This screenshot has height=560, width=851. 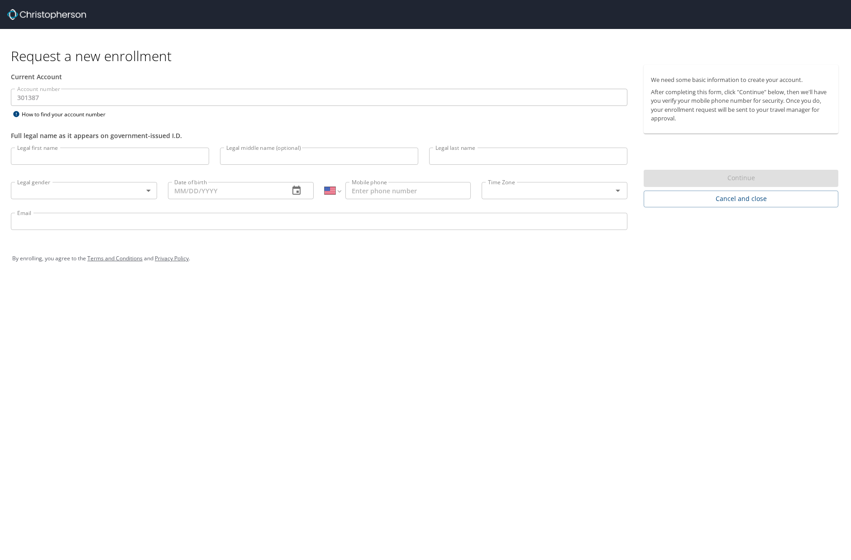 I want to click on div: Full legal name as it appears on government-issued I.D., so click(x=319, y=135).